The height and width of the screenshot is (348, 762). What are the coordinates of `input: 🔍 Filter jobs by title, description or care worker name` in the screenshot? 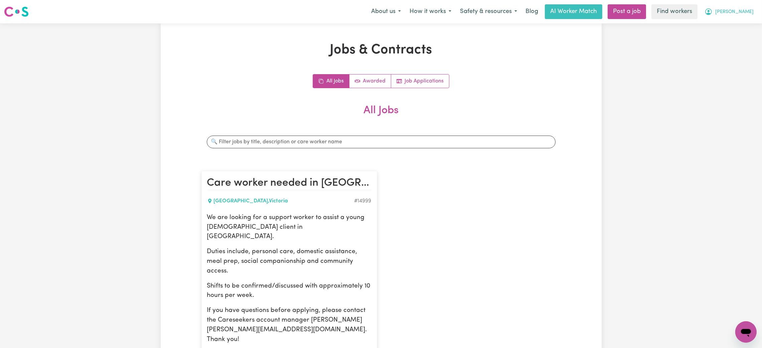 It's located at (381, 142).